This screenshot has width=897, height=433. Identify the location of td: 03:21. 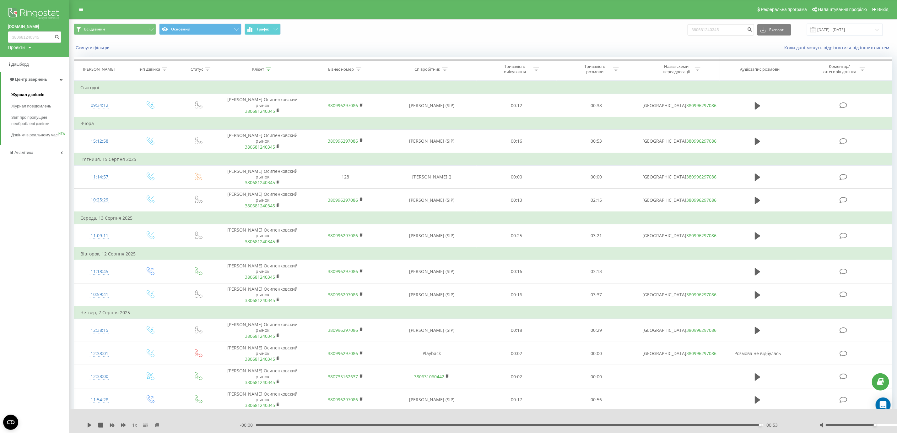
(596, 236).